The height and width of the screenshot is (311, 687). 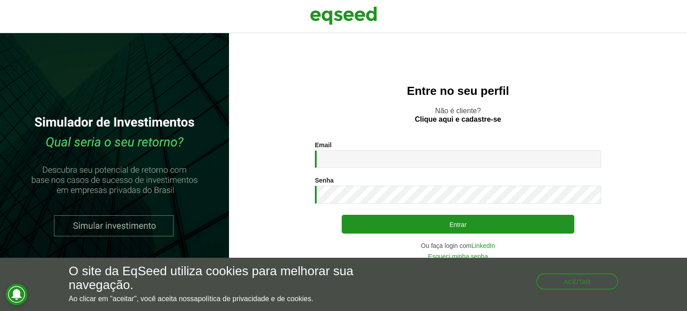 What do you see at coordinates (458, 119) in the screenshot?
I see `a: Clique aqui e cadastre-se` at bounding box center [458, 119].